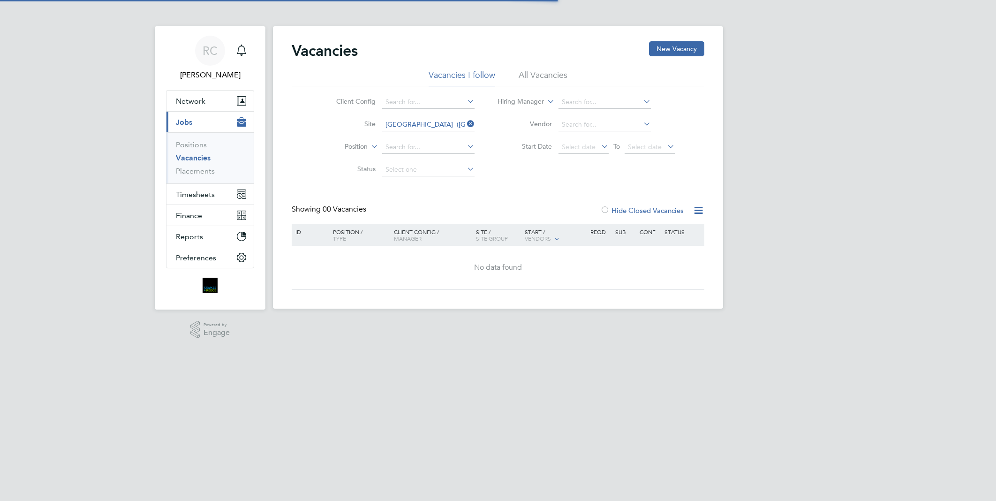  I want to click on span: Manager, so click(408, 238).